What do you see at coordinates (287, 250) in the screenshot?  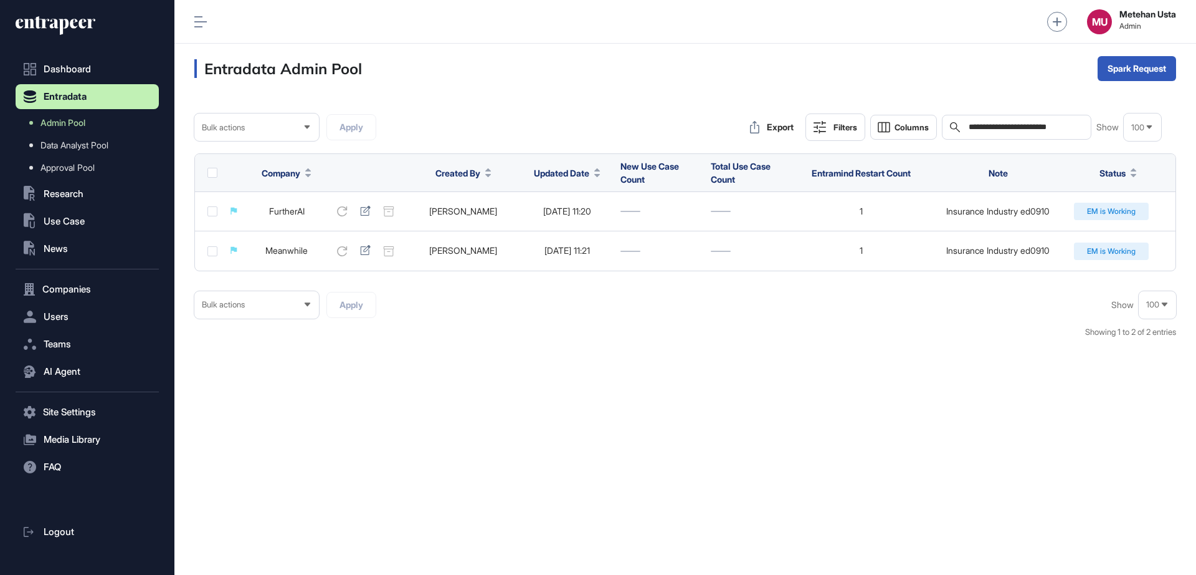 I see `a: Meanwhile` at bounding box center [287, 250].